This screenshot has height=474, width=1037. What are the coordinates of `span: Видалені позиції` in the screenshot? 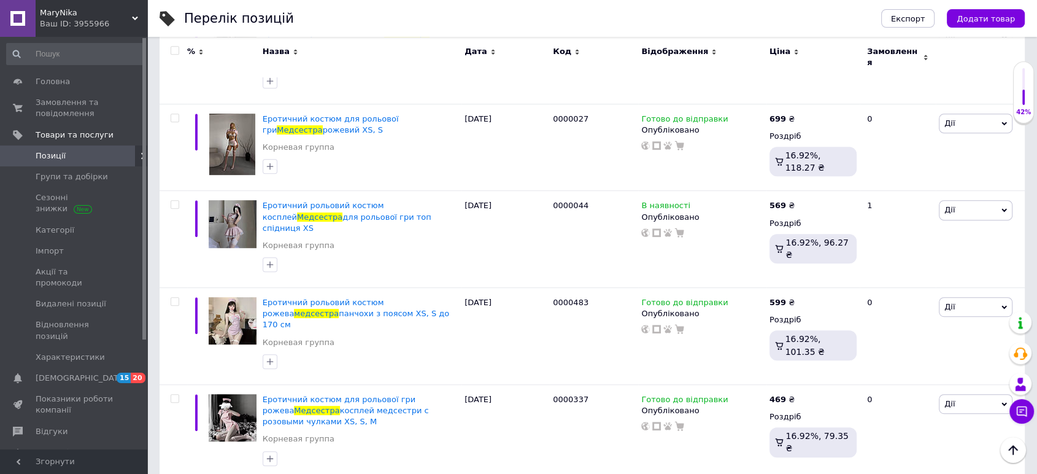 It's located at (71, 304).